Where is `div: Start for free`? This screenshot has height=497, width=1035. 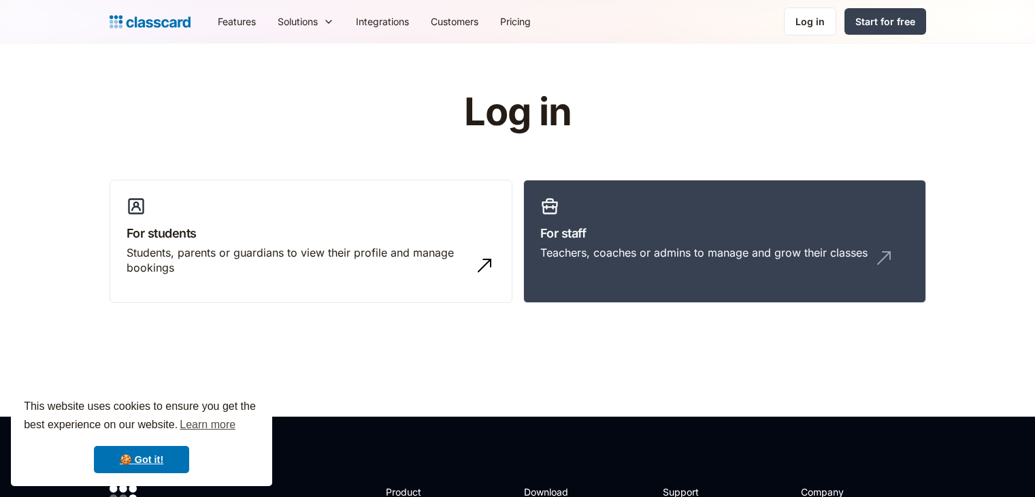 div: Start for free is located at coordinates (885, 21).